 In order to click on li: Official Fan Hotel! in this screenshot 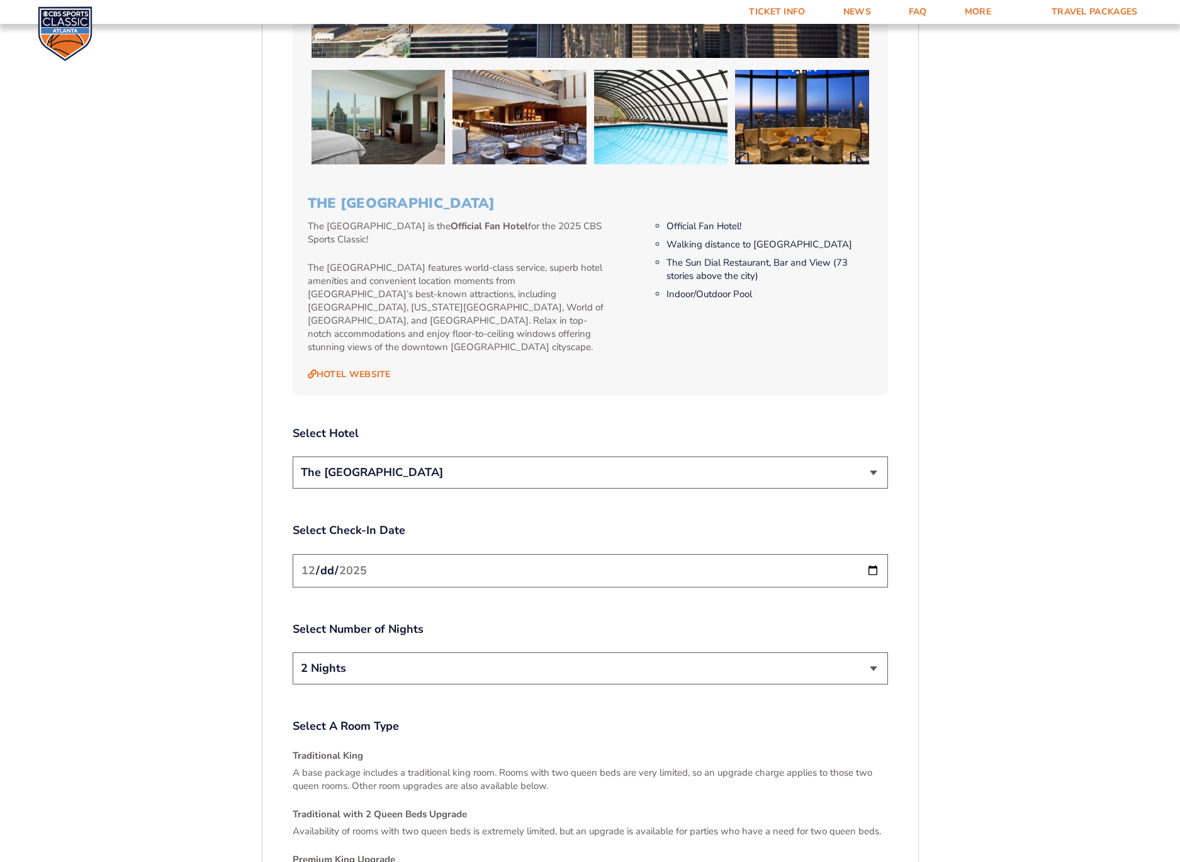, I will do `click(769, 226)`.